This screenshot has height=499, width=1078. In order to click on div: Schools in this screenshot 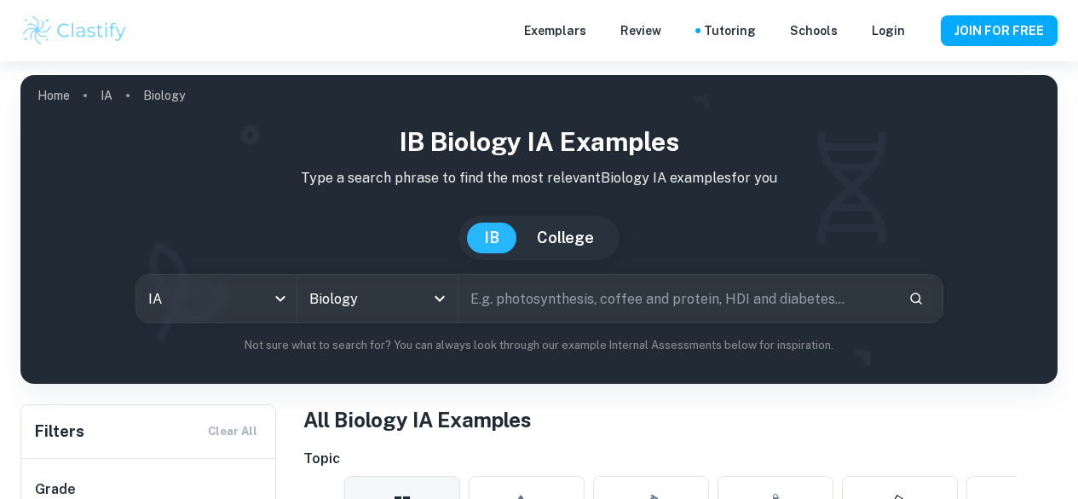, I will do `click(814, 31)`.